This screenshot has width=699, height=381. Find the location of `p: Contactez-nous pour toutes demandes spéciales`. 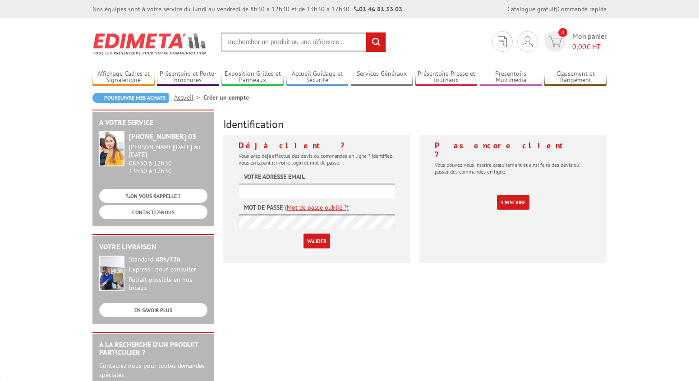

p: Contactez-nous pour toutes demandes spéciales is located at coordinates (153, 370).